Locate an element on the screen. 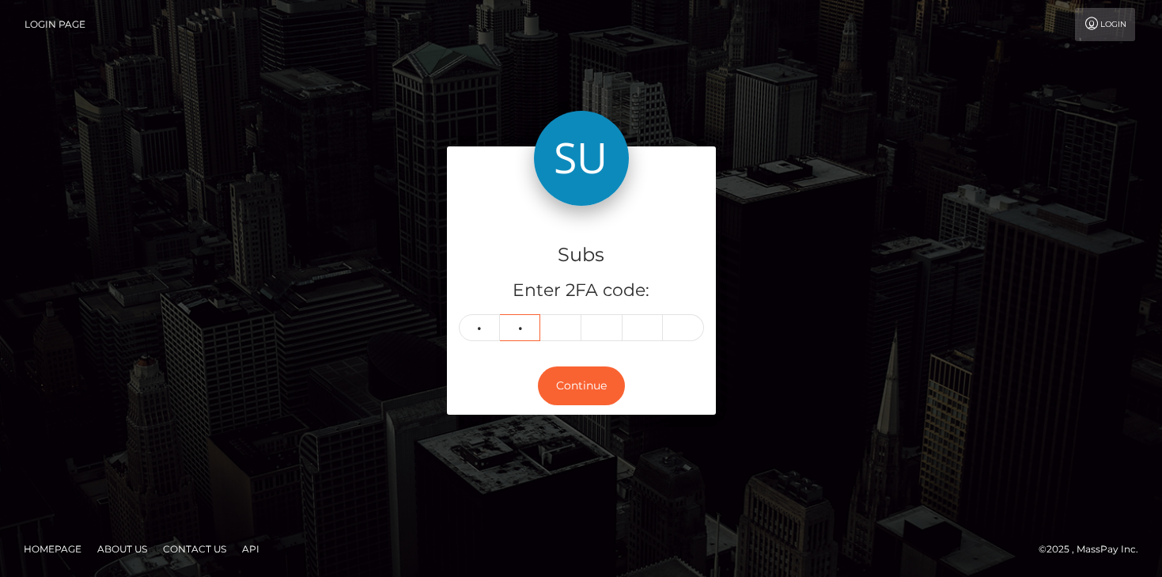 Image resolution: width=1162 pixels, height=577 pixels. a: API is located at coordinates (251, 548).